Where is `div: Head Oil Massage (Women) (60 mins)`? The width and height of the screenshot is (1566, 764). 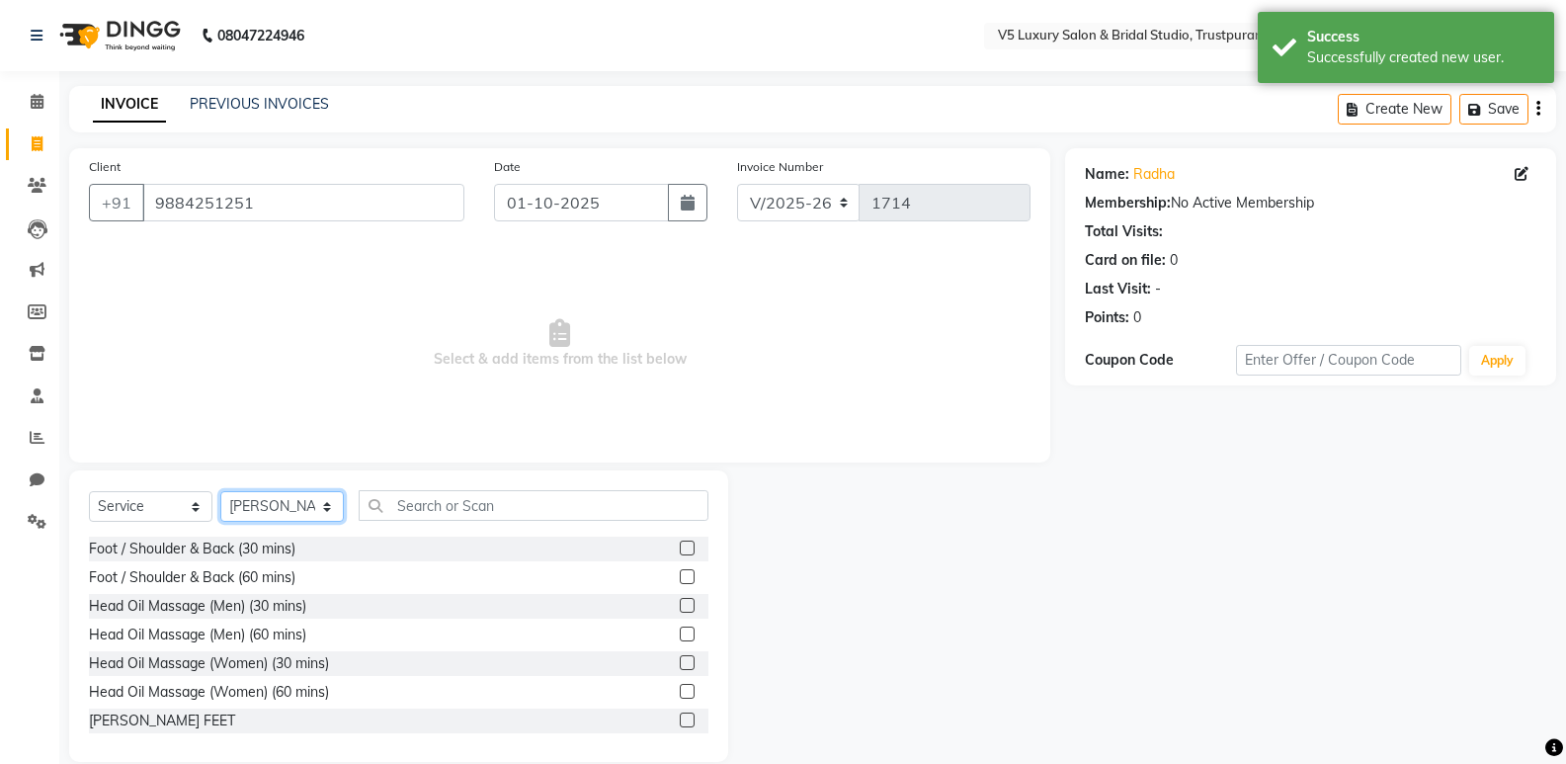
div: Head Oil Massage (Women) (60 mins) is located at coordinates (208, 692).